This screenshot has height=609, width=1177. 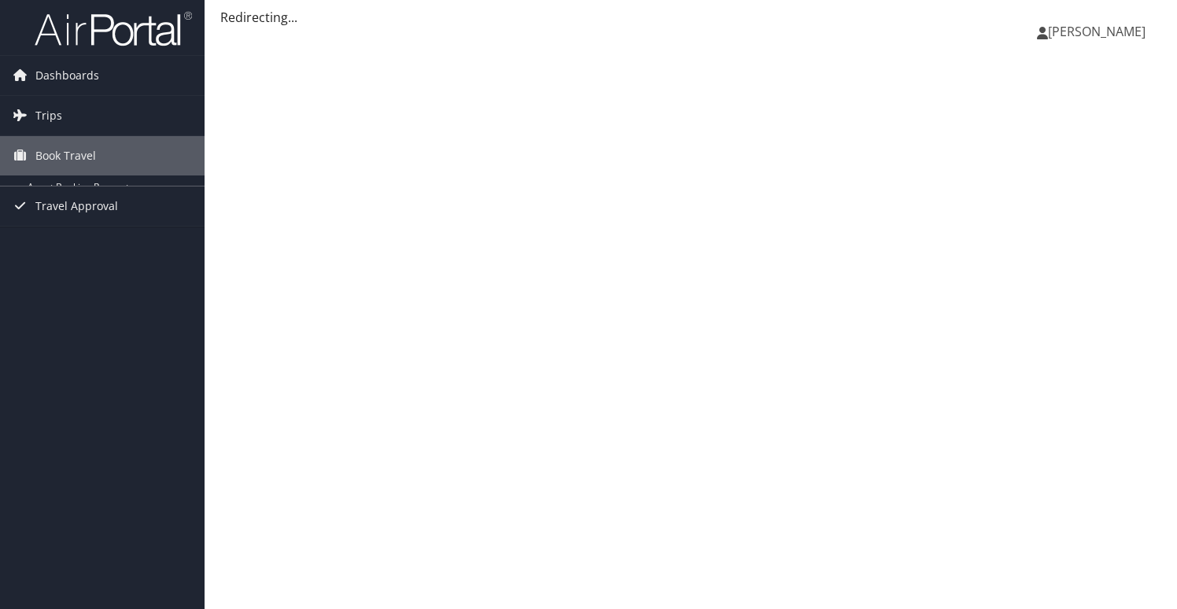 What do you see at coordinates (65, 156) in the screenshot?
I see `span: Book Travel` at bounding box center [65, 156].